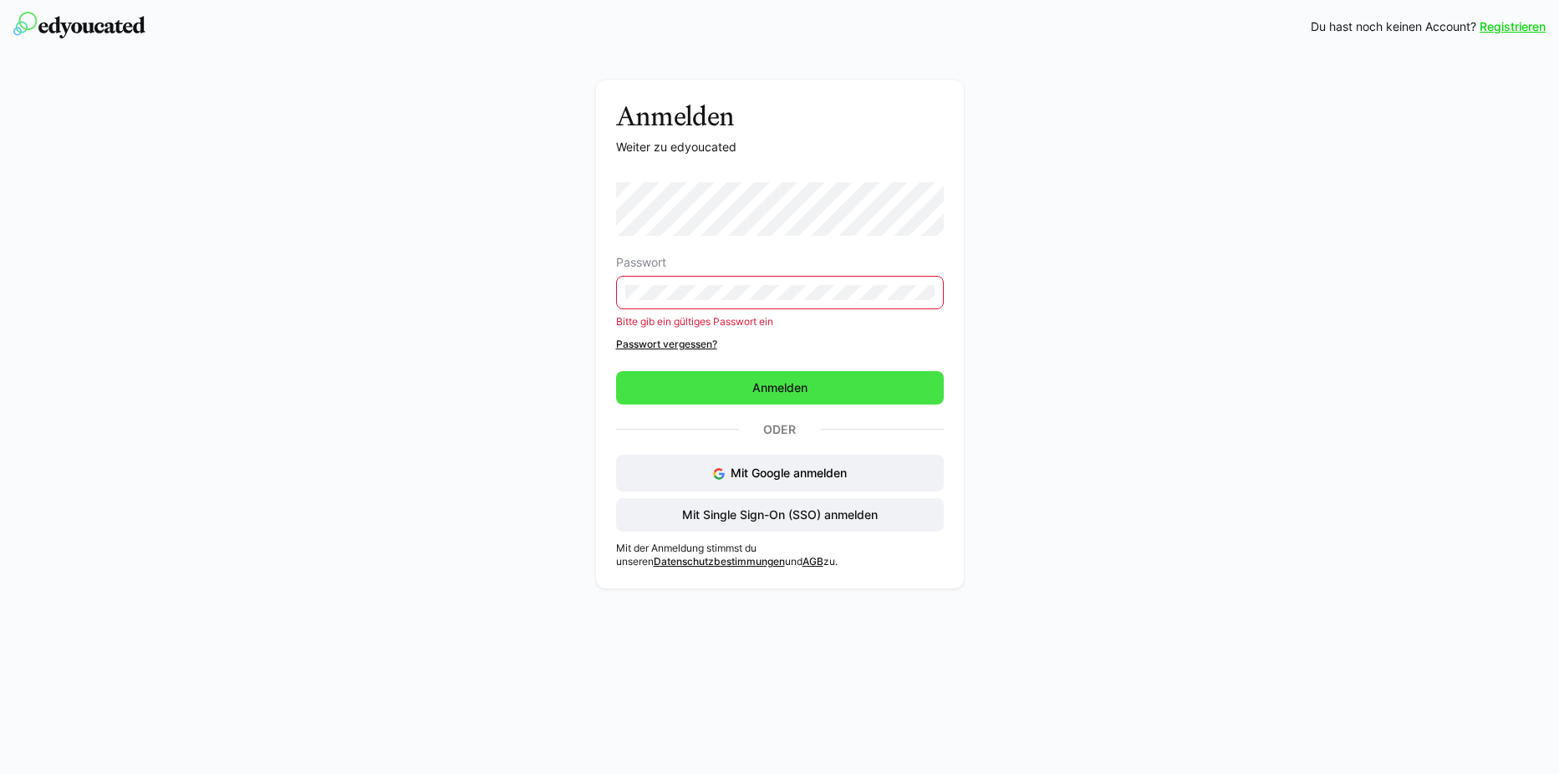  What do you see at coordinates (780, 515) in the screenshot?
I see `button: Mit Single Sign-On (SSO) anmelden` at bounding box center [780, 515].